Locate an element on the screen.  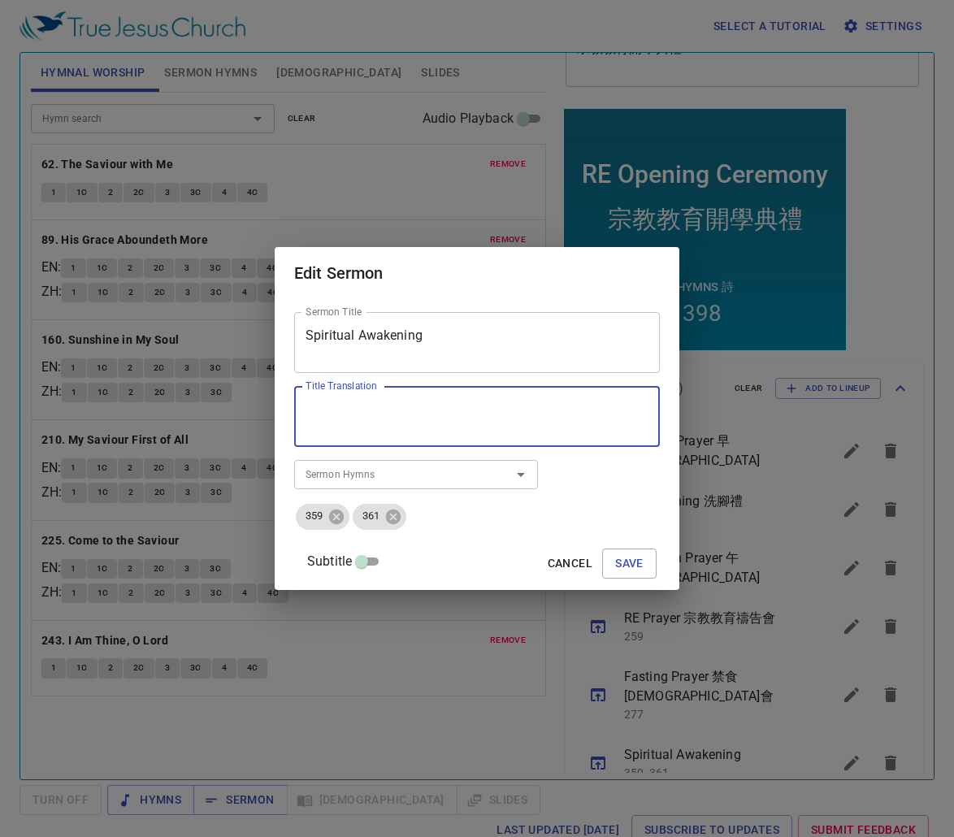
span: Save is located at coordinates (629, 563).